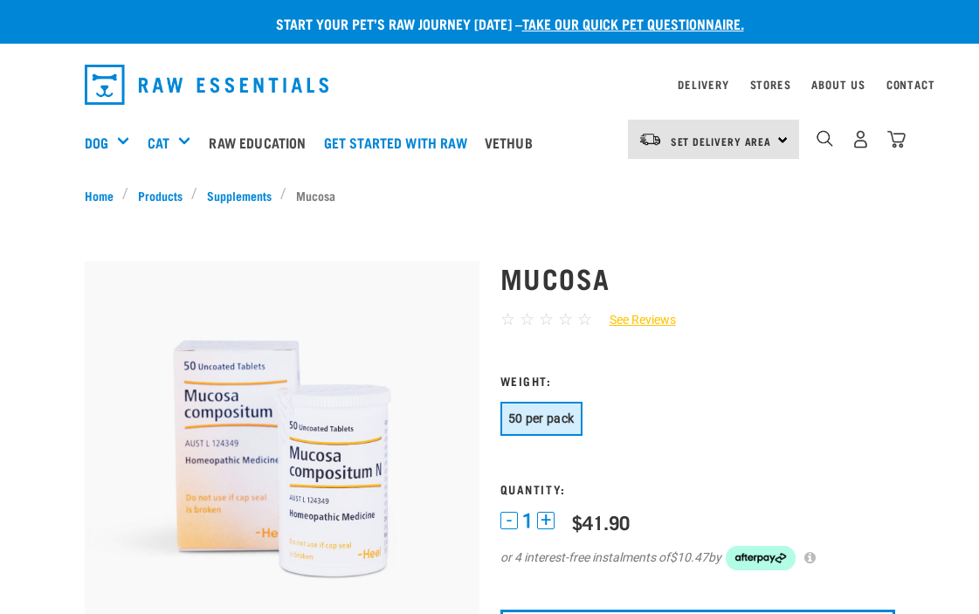  Describe the element at coordinates (703, 84) in the screenshot. I see `a: Delivery` at that location.